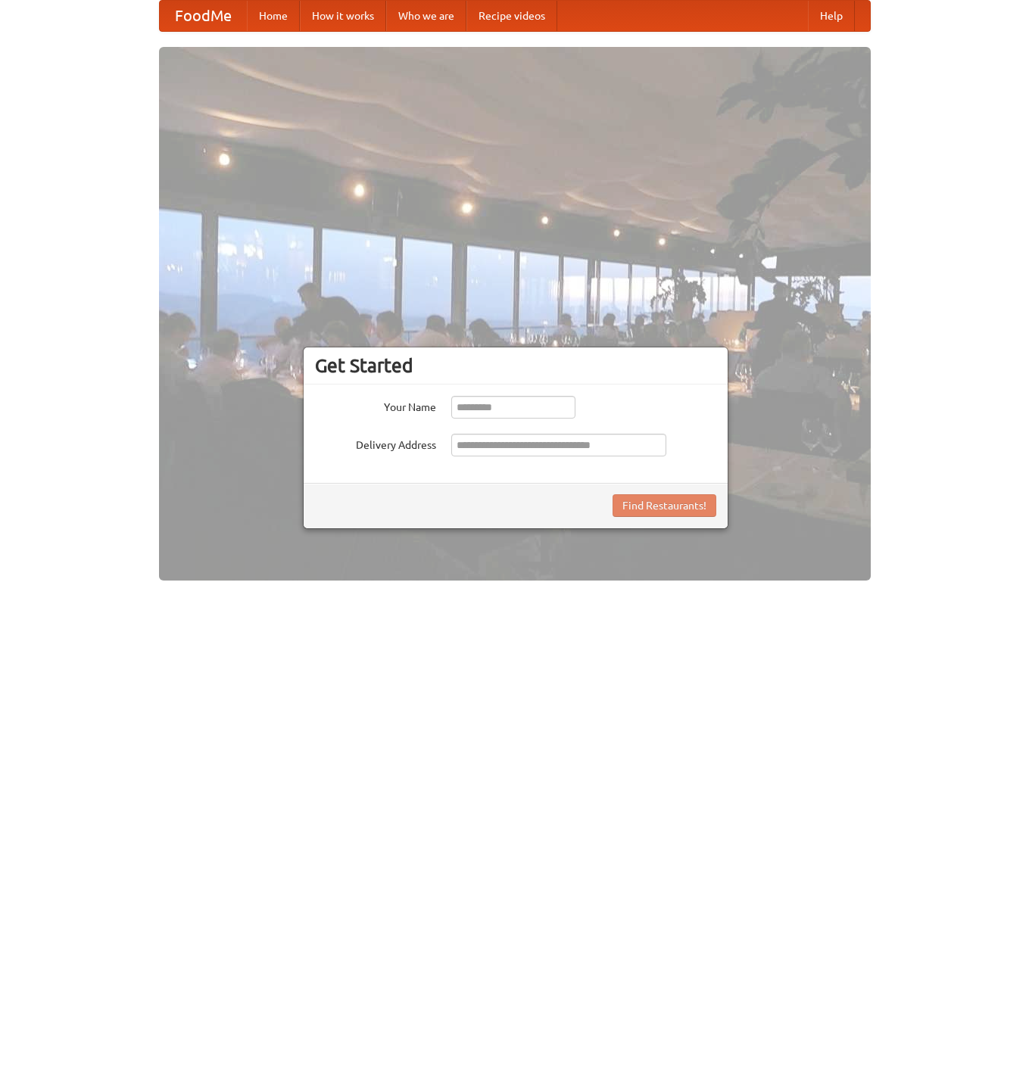  I want to click on a: How it works, so click(343, 16).